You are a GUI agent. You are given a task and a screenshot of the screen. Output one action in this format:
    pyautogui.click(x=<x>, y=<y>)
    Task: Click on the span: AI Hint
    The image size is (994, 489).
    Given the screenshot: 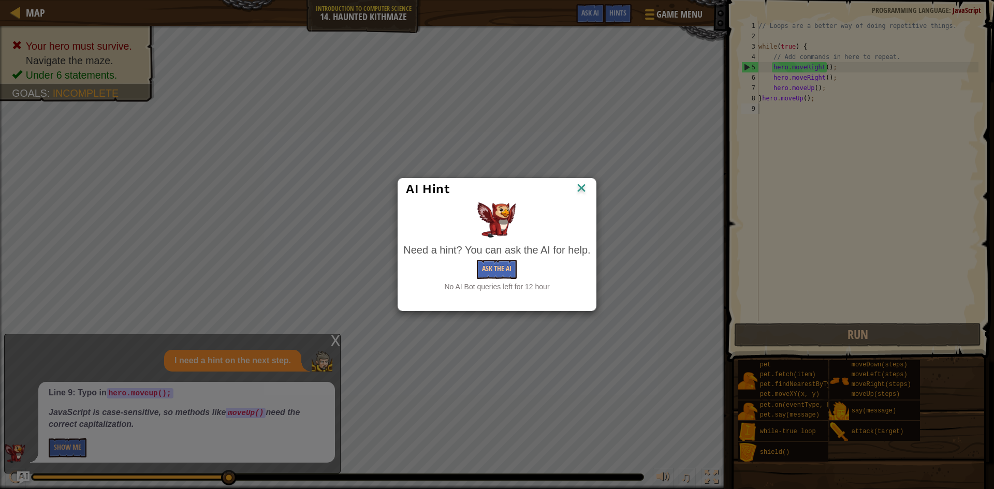 What is the action you would take?
    pyautogui.click(x=428, y=189)
    